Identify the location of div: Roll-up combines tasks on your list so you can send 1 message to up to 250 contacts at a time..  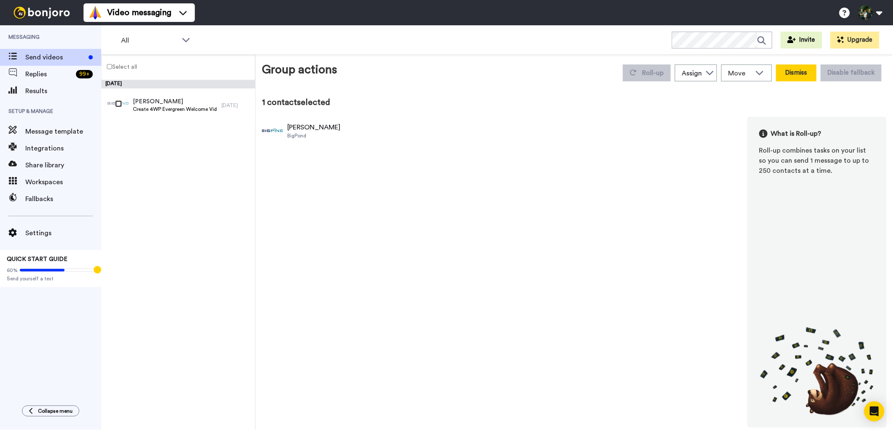
(817, 161).